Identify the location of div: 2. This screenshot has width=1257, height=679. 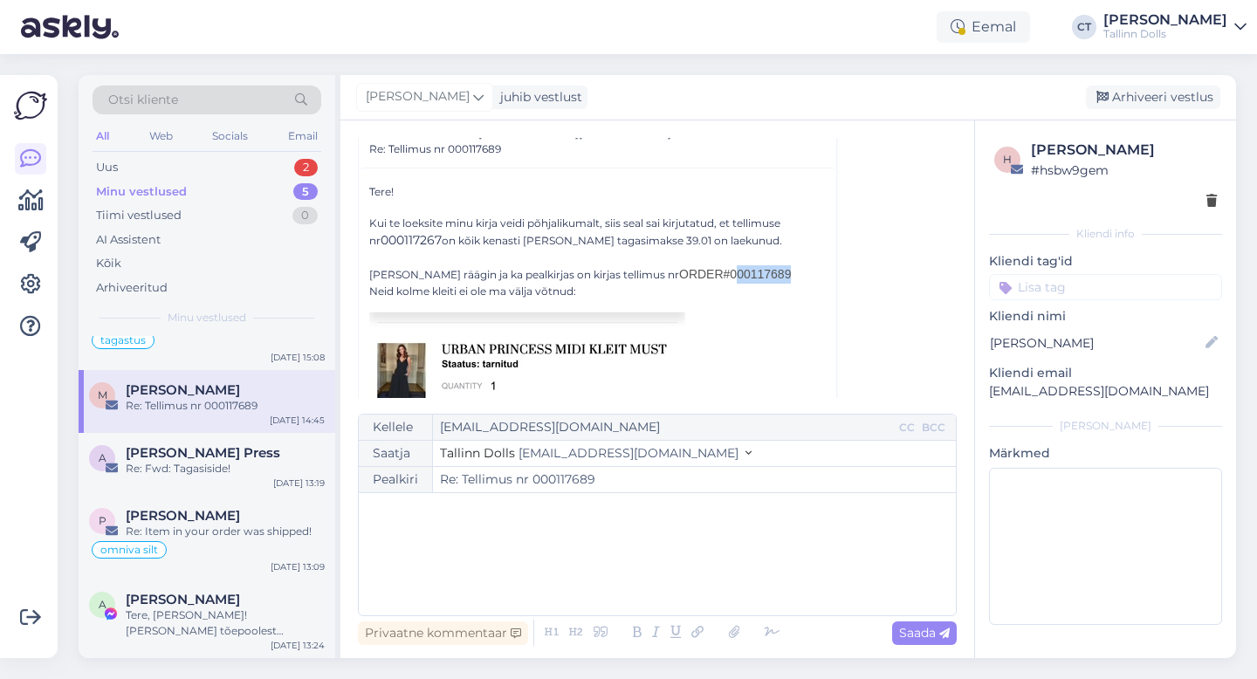
(305, 168).